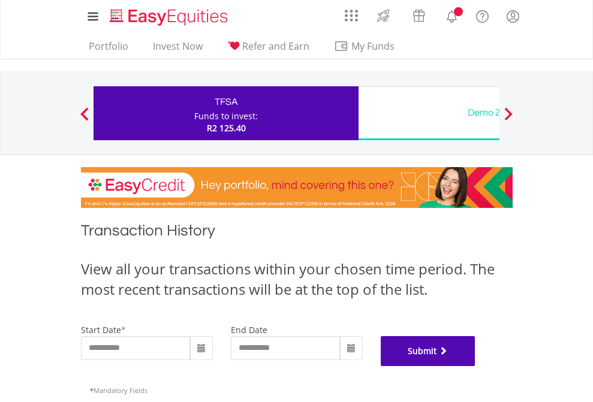 This screenshot has height=402, width=593. What do you see at coordinates (297, 233) in the screenshot?
I see `h1: Transaction History` at bounding box center [297, 233].